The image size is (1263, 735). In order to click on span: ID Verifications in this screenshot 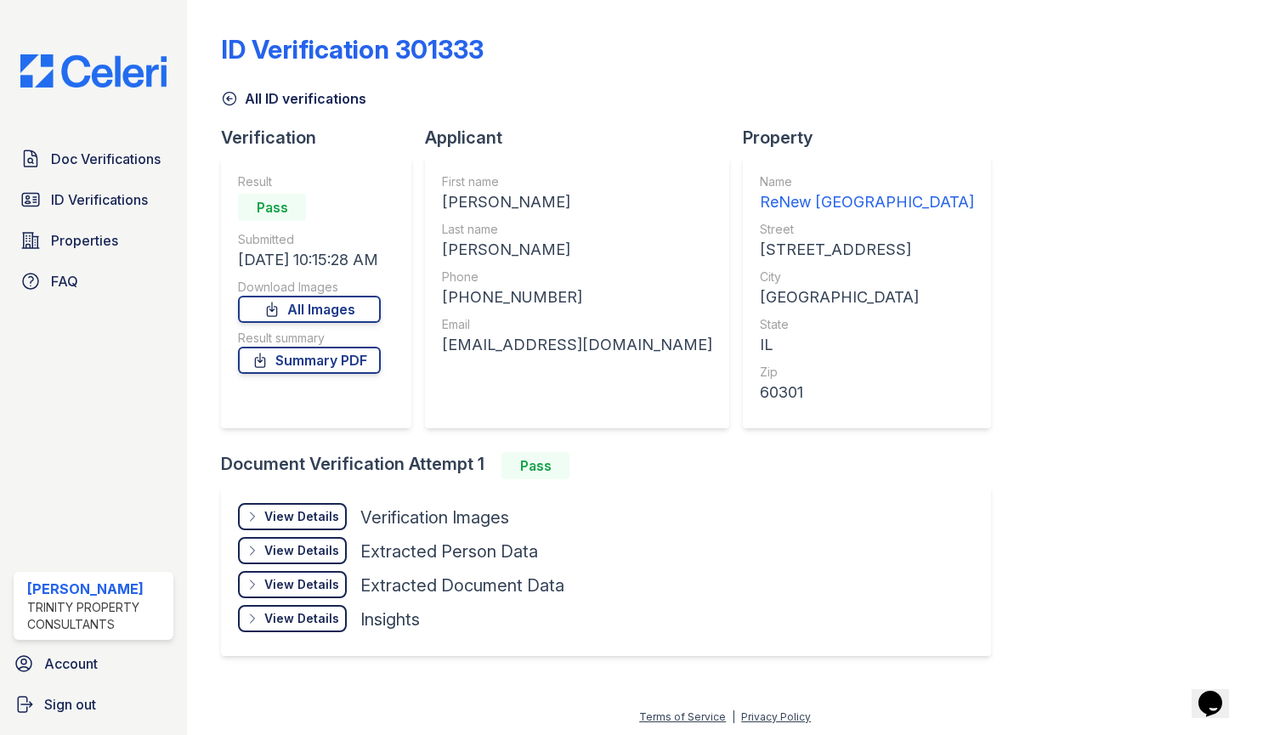, I will do `click(99, 200)`.